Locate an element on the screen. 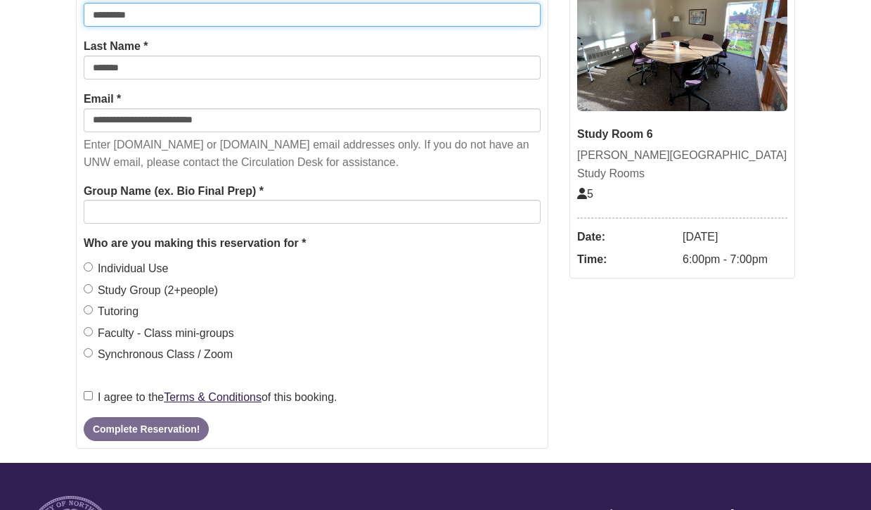 This screenshot has height=510, width=871. label: Email * is located at coordinates (102, 99).